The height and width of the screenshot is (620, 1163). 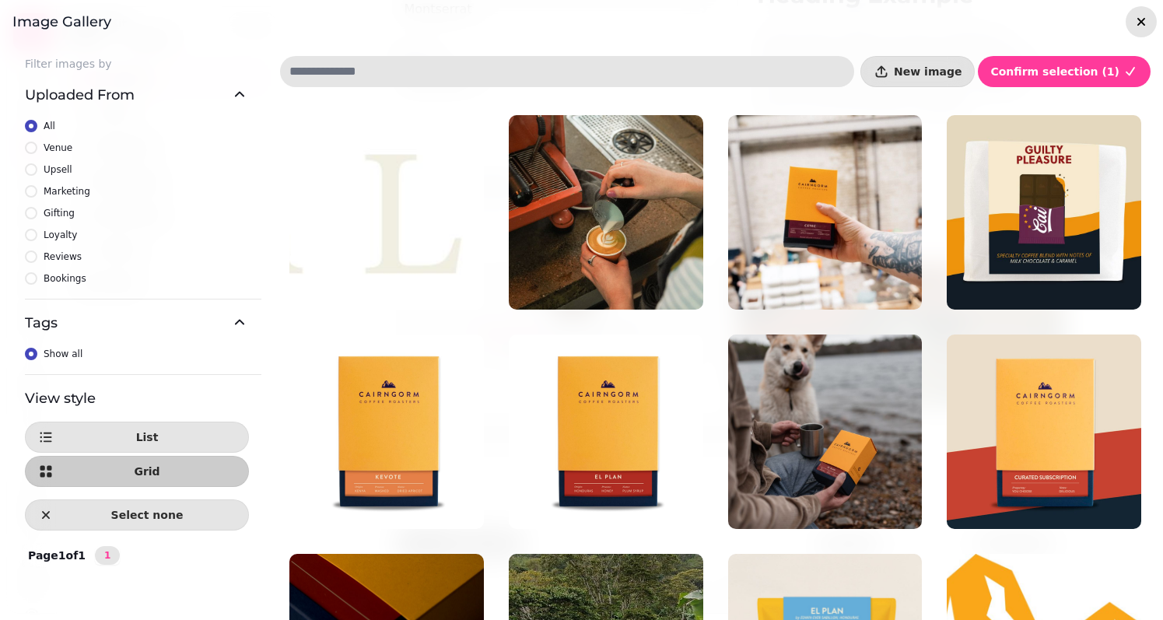 What do you see at coordinates (67, 191) in the screenshot?
I see `span: Marketing` at bounding box center [67, 191].